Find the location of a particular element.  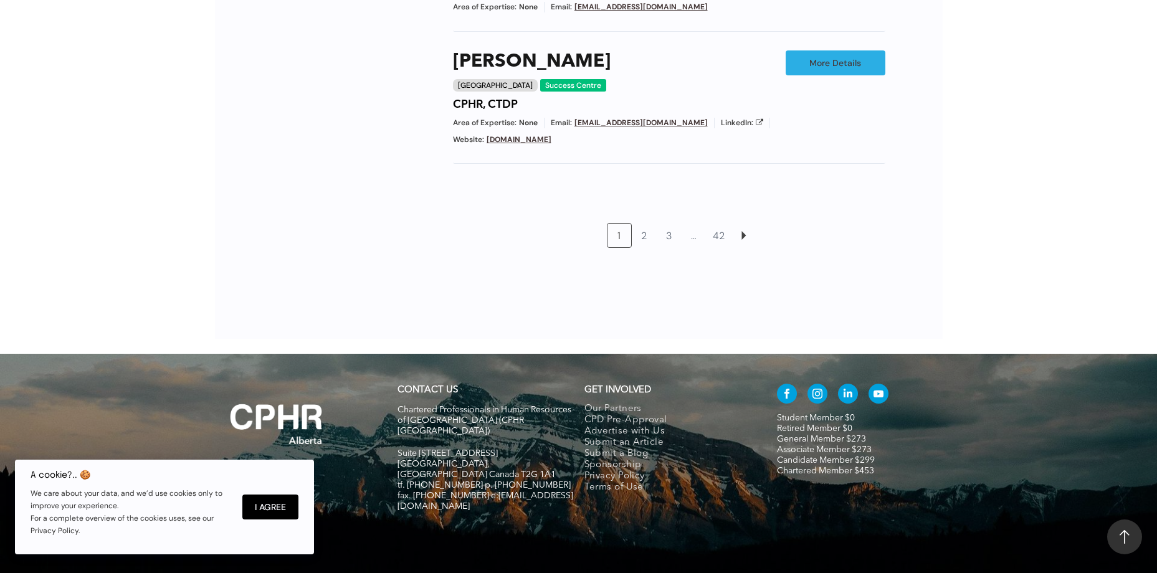

h4: CPHR, CTDP is located at coordinates (485, 105).